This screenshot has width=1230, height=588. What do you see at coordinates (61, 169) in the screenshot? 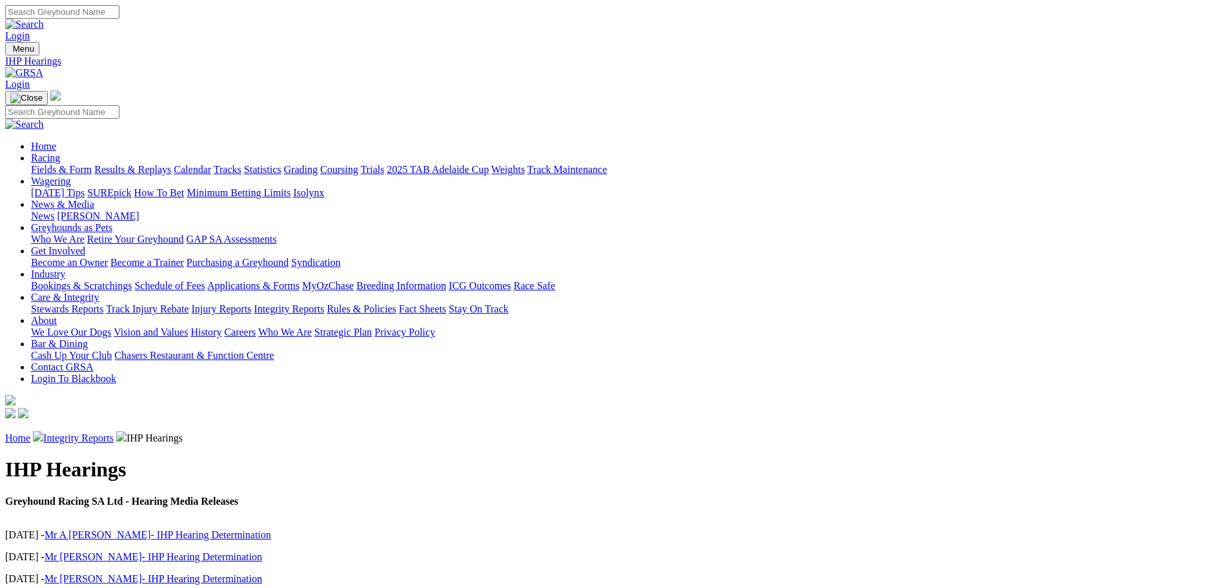
I see `a: Fields & Form` at bounding box center [61, 169].